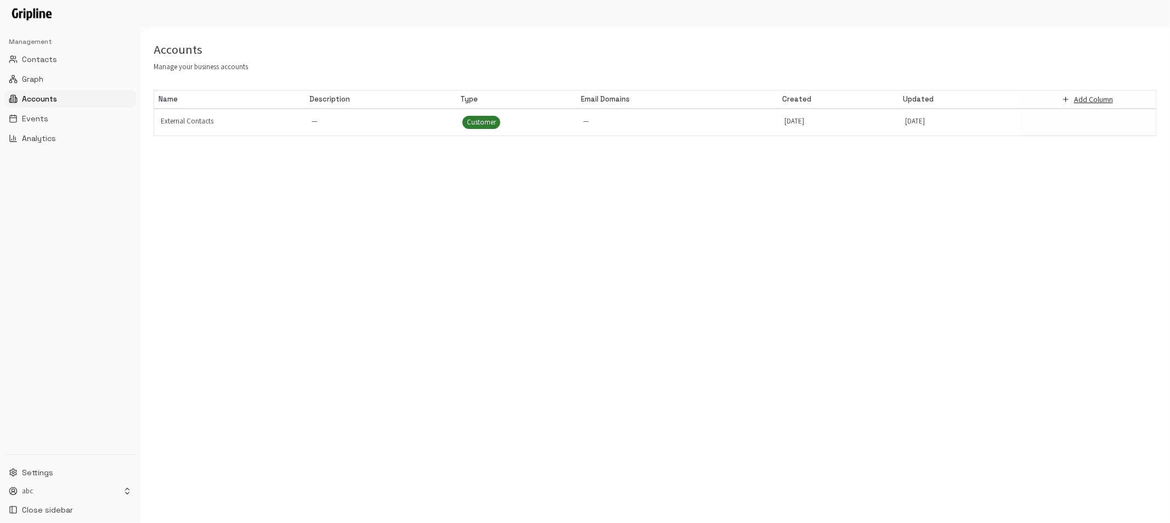  I want to click on div: Name, so click(229, 99).